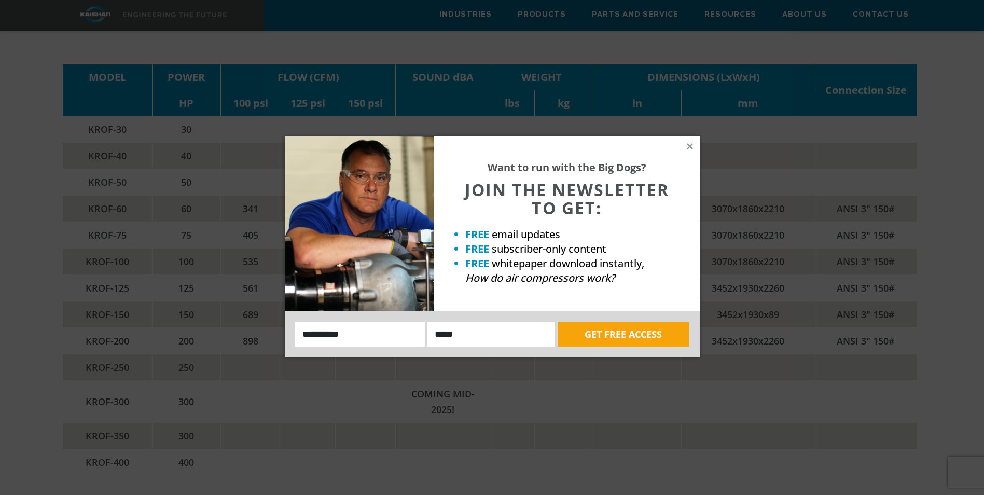 This screenshot has width=984, height=495. Describe the element at coordinates (567, 167) in the screenshot. I see `strong: Want to run with the Big Dogs?` at that location.